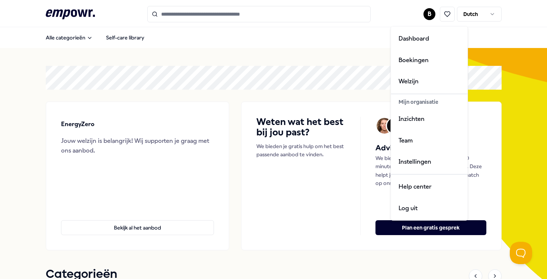 The height and width of the screenshot is (279, 547). I want to click on a: Boekingen, so click(430, 60).